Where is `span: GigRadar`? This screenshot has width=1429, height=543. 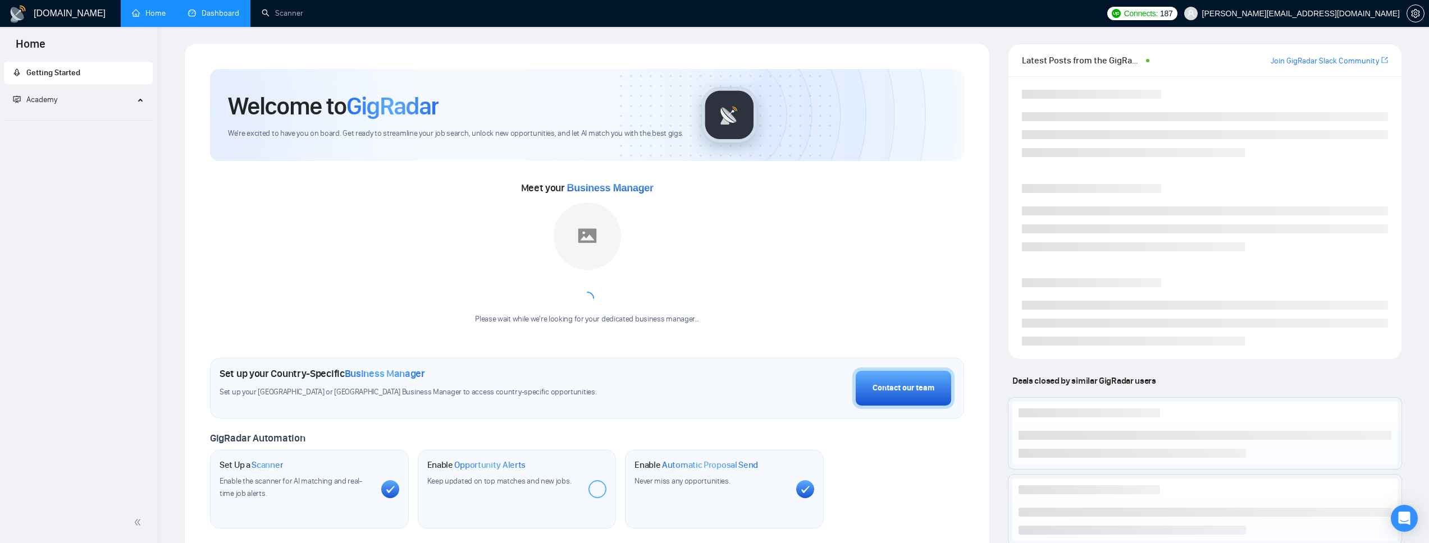 span: GigRadar is located at coordinates (392, 106).